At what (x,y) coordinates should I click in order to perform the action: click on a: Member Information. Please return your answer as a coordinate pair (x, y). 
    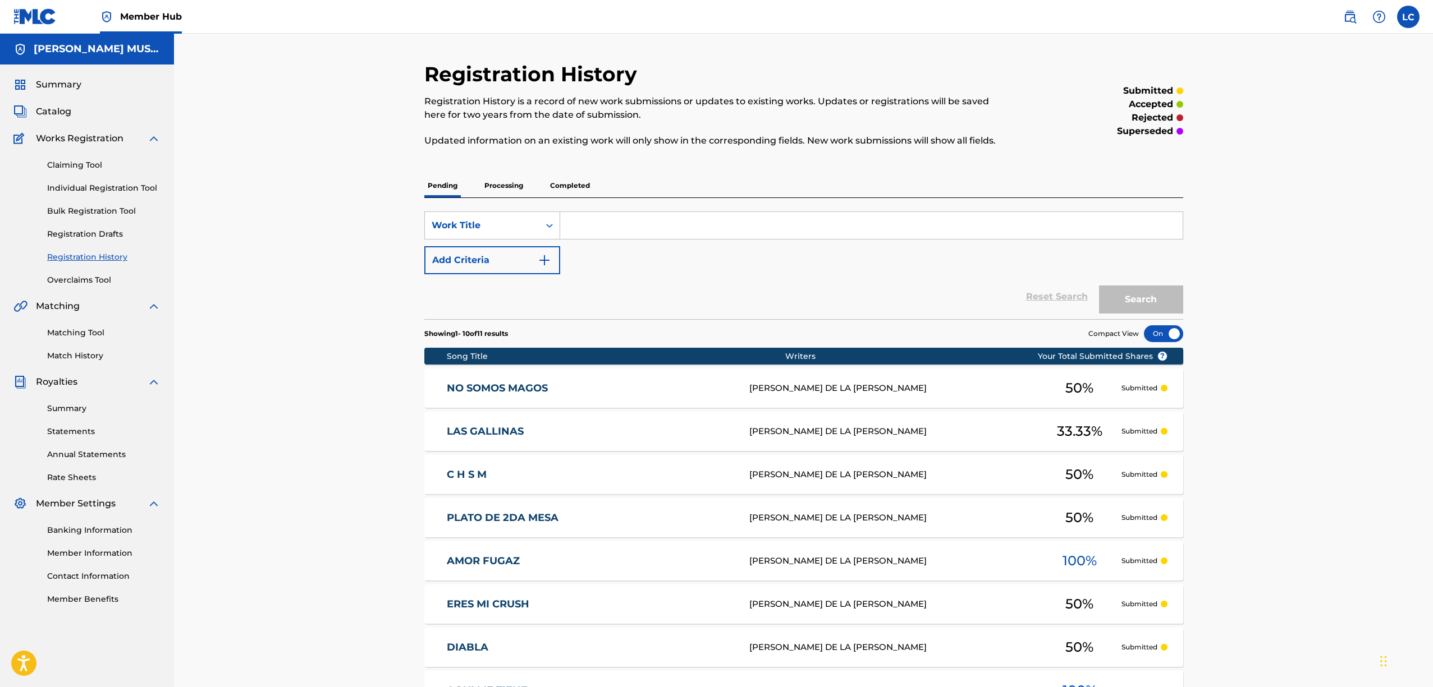
    Looking at the image, I should click on (104, 553).